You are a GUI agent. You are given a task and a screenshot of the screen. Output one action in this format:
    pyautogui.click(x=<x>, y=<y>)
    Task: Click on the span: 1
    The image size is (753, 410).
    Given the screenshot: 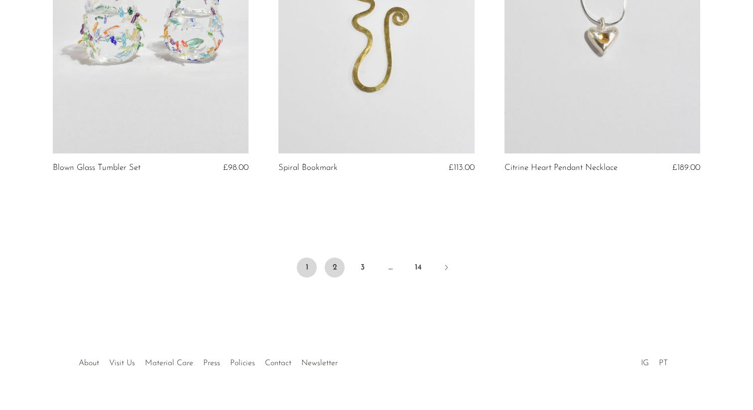 What is the action you would take?
    pyautogui.click(x=307, y=268)
    